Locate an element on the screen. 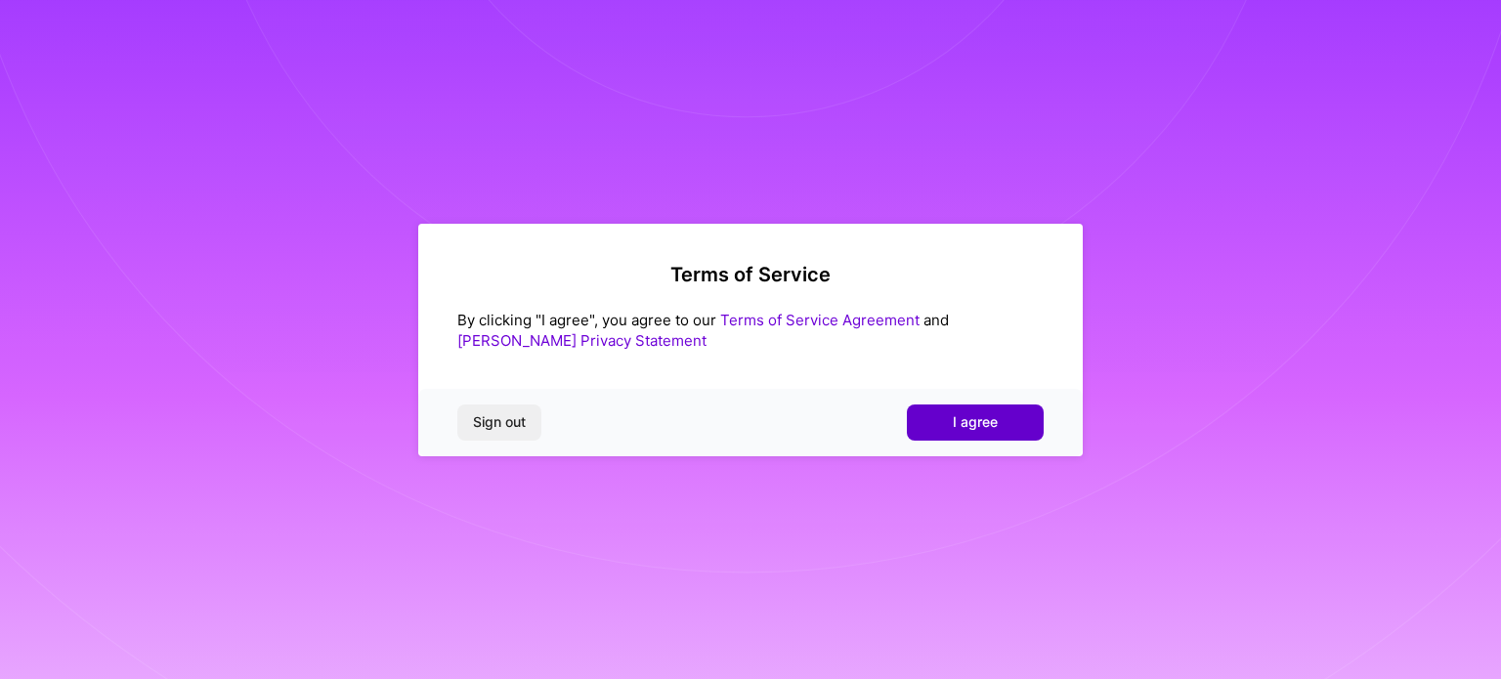 The height and width of the screenshot is (679, 1501). h2: Terms of Service is located at coordinates (750, 275).